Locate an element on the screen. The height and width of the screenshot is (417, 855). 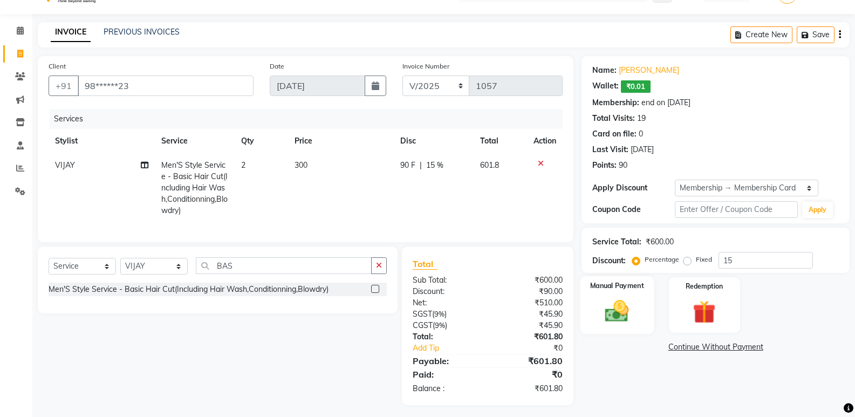
div: Balance : is located at coordinates (446, 388).